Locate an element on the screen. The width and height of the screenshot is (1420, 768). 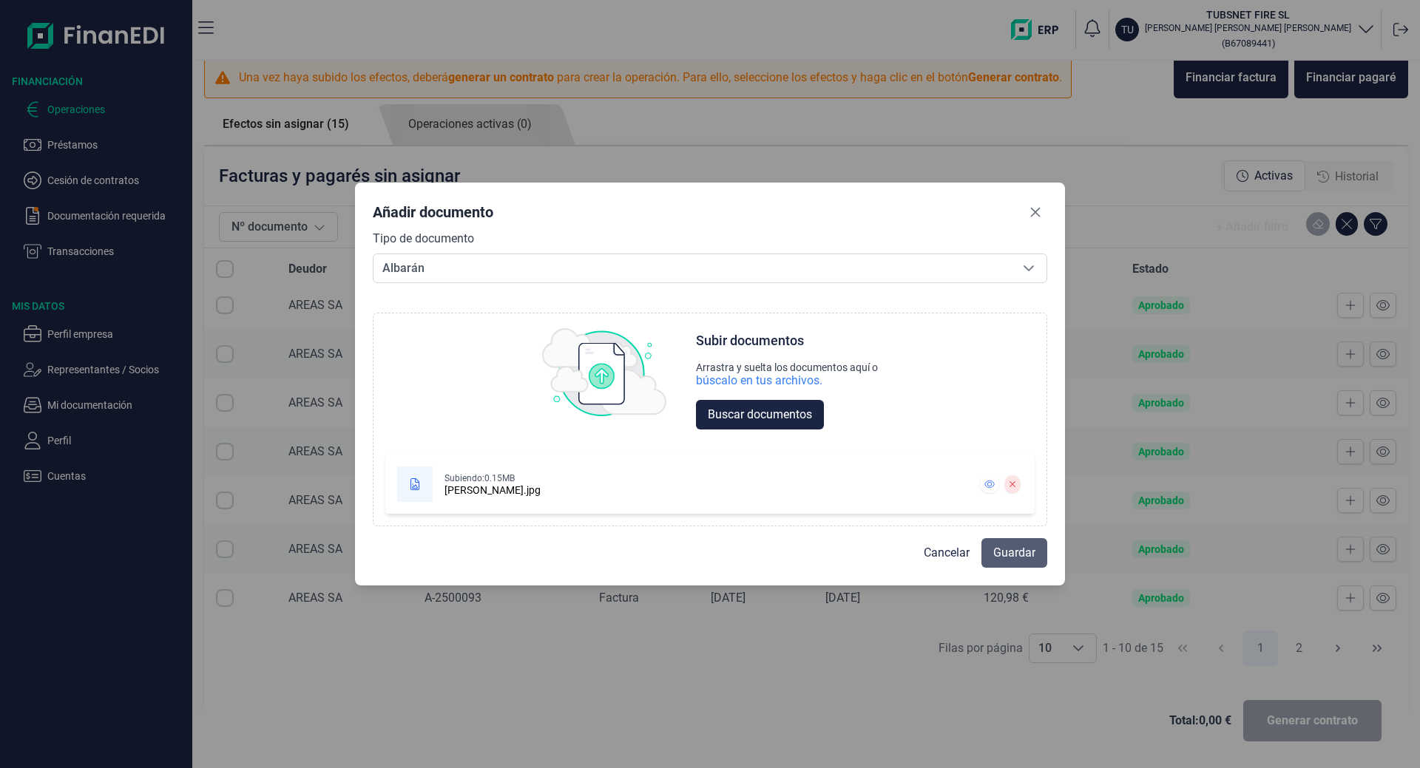
span: Buscar documentos is located at coordinates (760, 415).